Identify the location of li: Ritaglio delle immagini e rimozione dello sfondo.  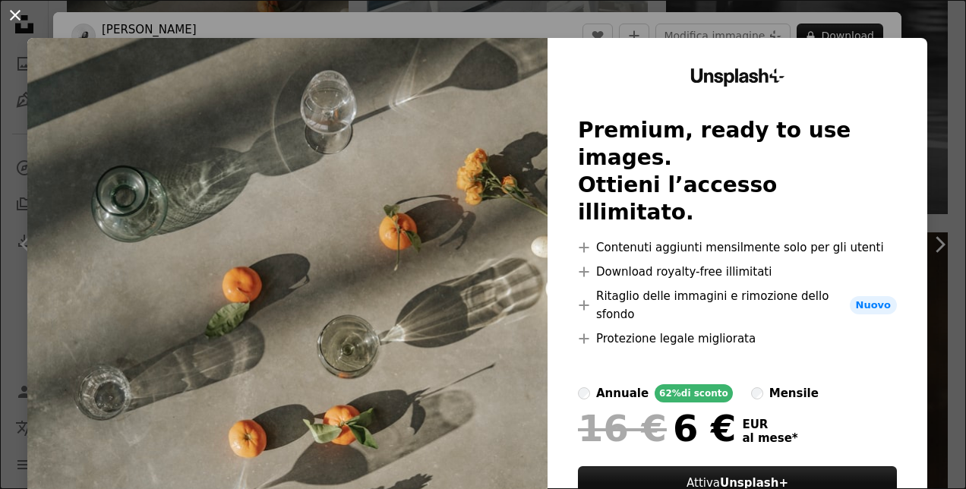
(738, 305).